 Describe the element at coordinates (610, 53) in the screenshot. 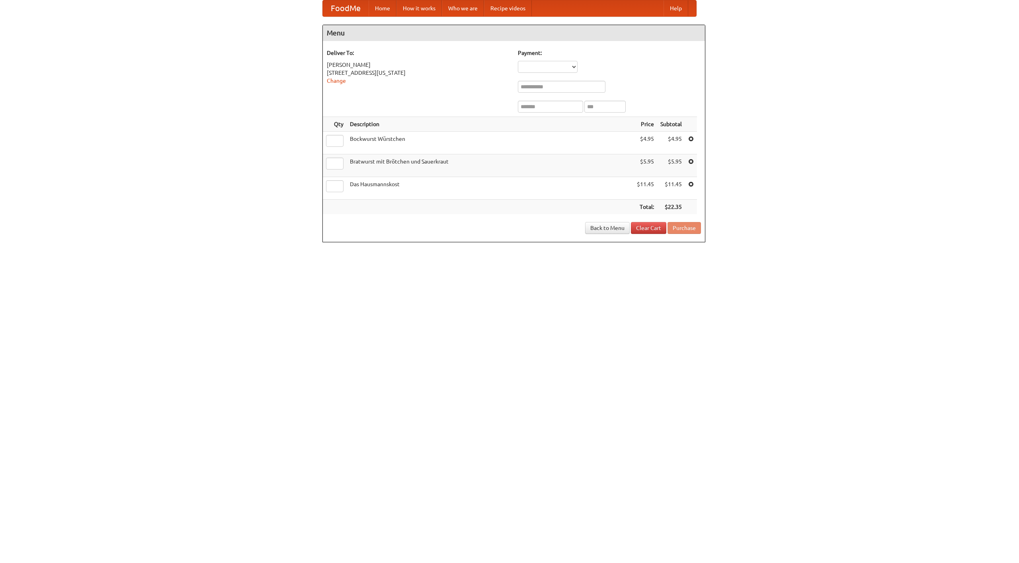

I see `h5: Payment:` at that location.